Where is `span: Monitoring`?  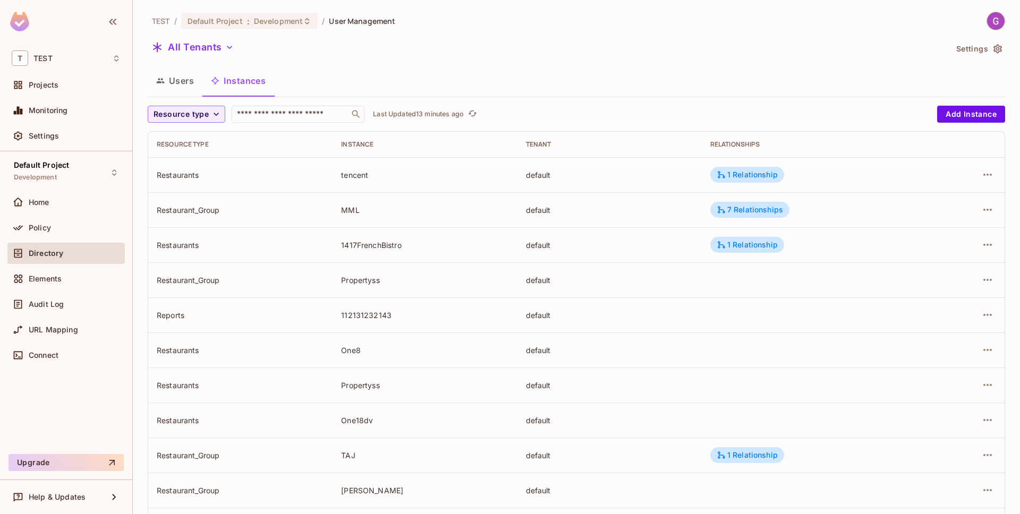
span: Monitoring is located at coordinates (48, 110).